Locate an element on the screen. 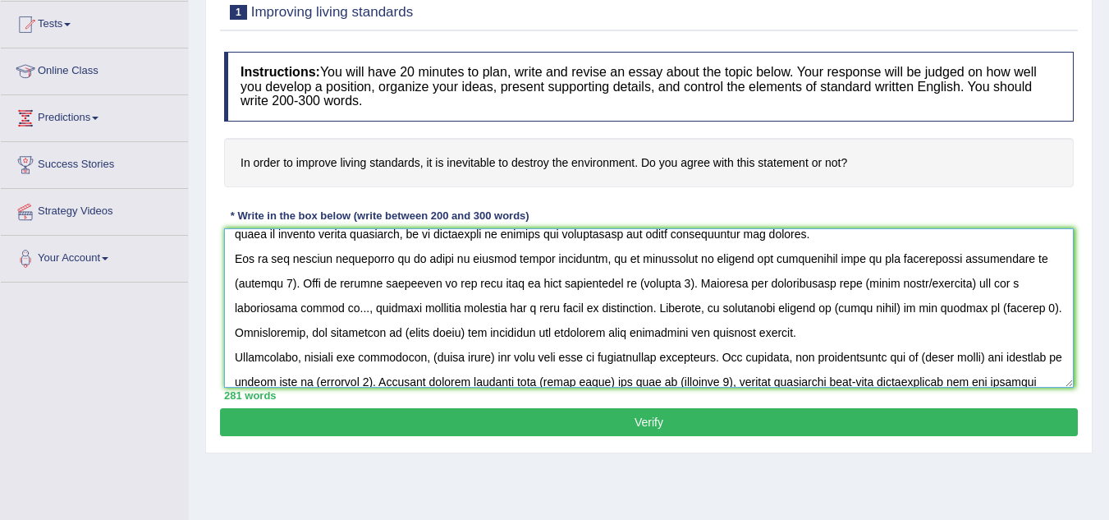  a: Strategy Videos is located at coordinates (94, 209).